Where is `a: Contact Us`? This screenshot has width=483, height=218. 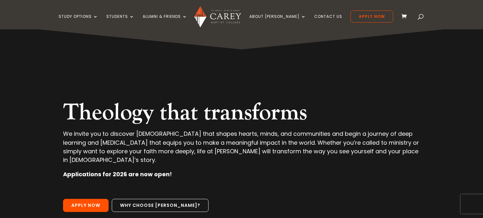 a: Contact Us is located at coordinates (328, 22).